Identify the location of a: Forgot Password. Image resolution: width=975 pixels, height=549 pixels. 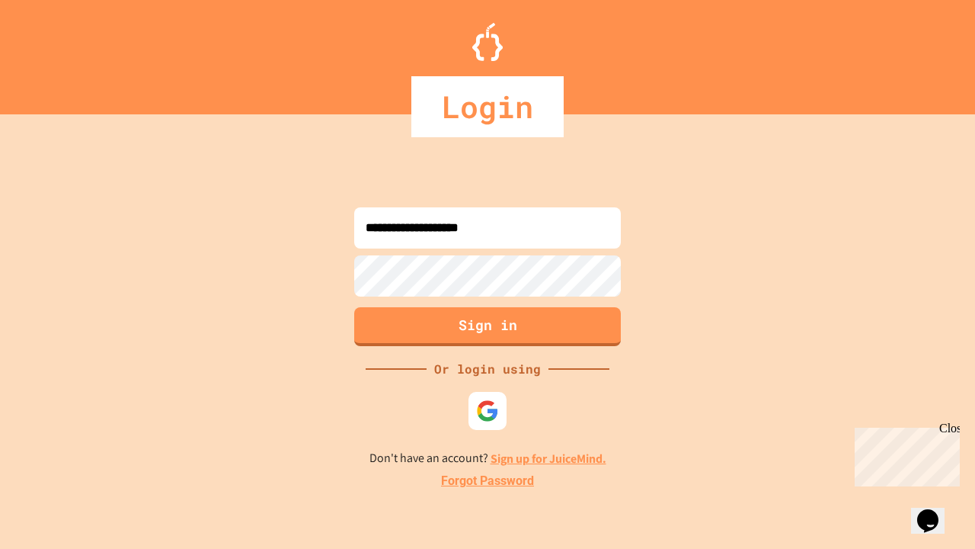
(488, 481).